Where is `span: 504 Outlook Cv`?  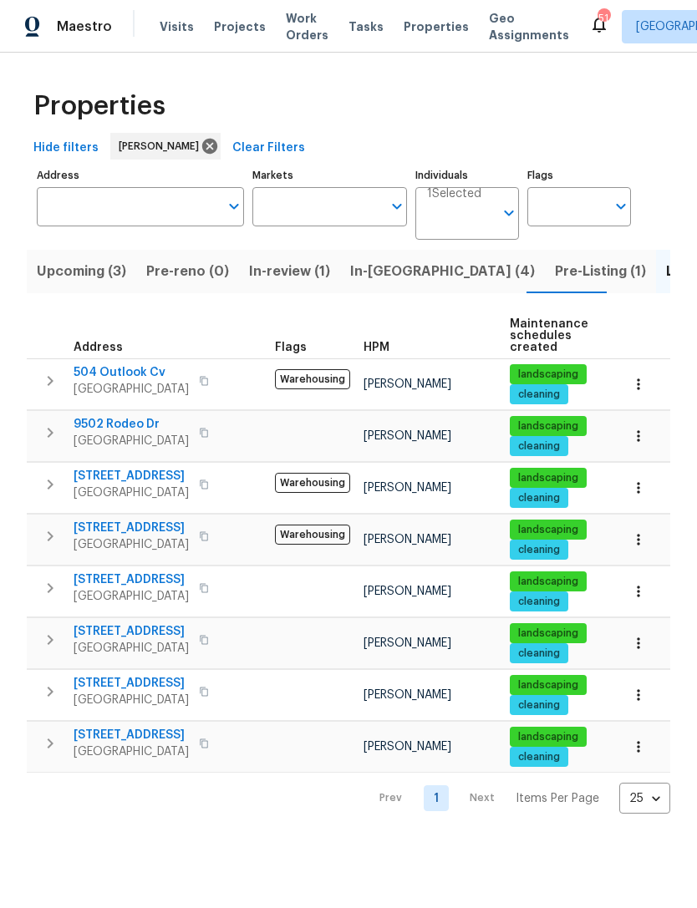 span: 504 Outlook Cv is located at coordinates (131, 373).